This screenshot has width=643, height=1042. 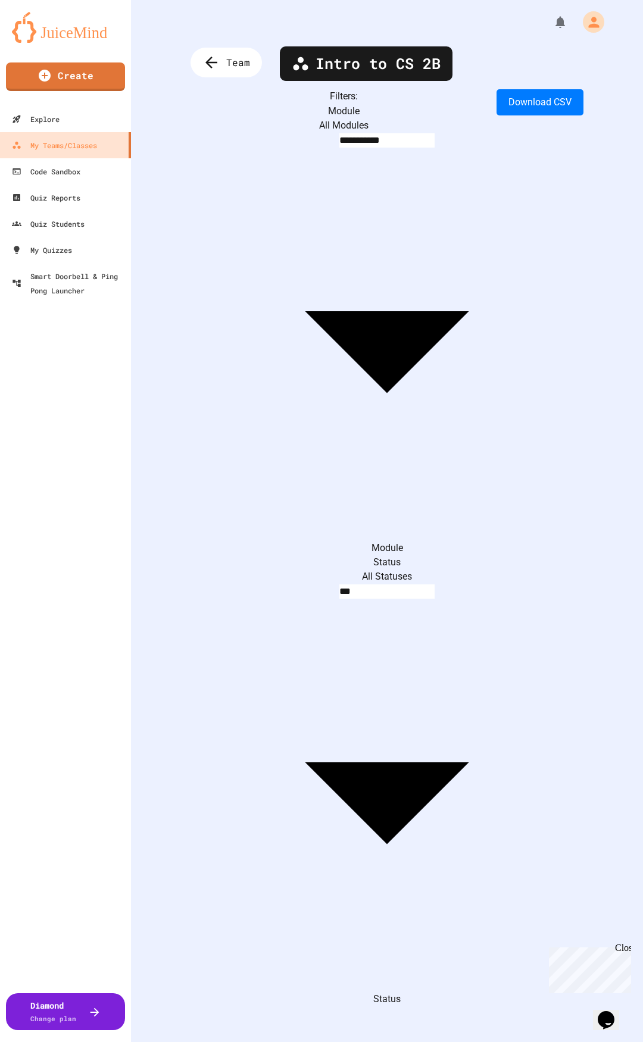 I want to click on div: My Account, so click(x=589, y=22).